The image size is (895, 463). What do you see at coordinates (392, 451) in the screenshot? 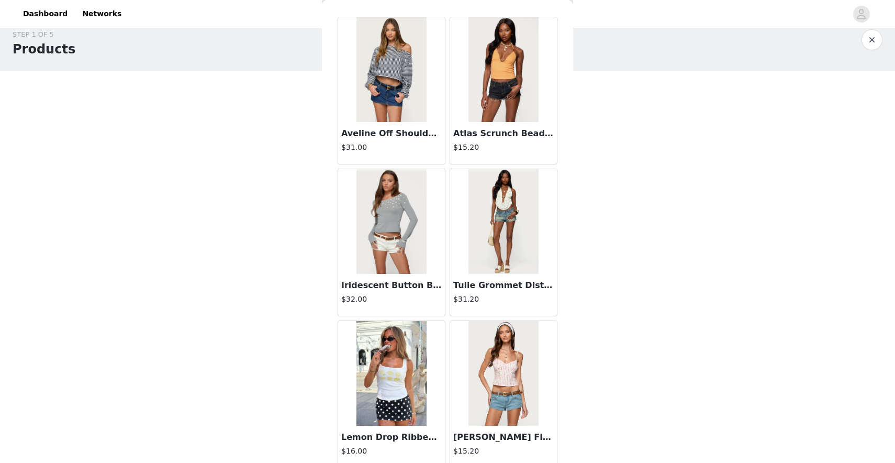
I see `h4: $16.00` at bounding box center [392, 451].